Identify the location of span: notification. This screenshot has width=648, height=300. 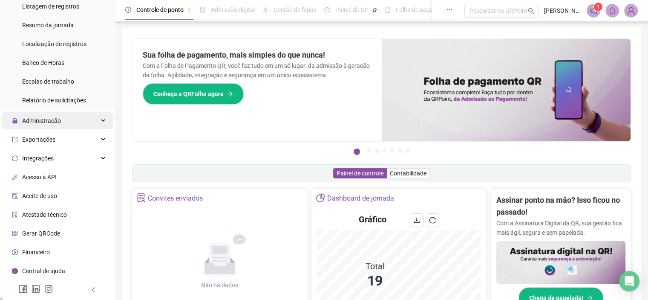
(594, 11).